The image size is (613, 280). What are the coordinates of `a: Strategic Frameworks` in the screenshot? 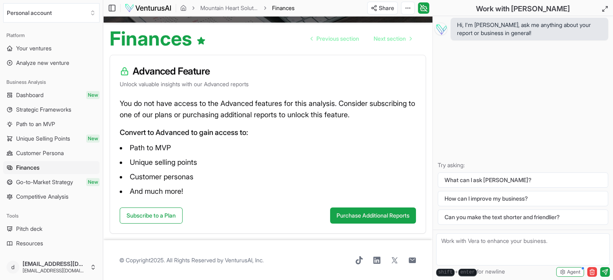 It's located at (51, 110).